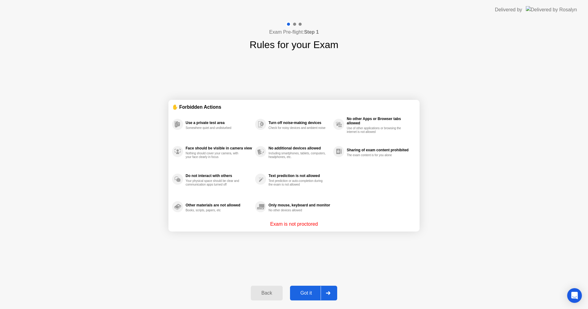  I want to click on img: Delivered by Rosalyn, so click(551, 9).